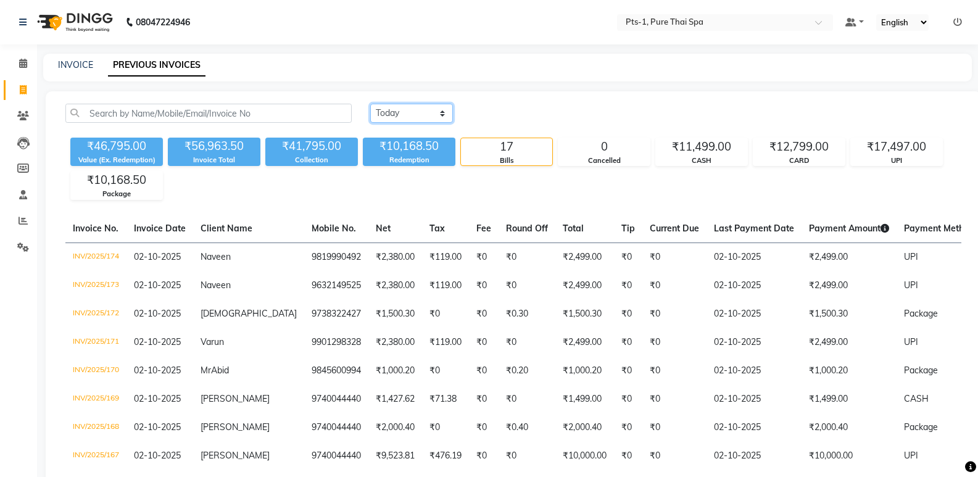 Image resolution: width=978 pixels, height=477 pixels. What do you see at coordinates (437, 228) in the screenshot?
I see `span: Tax` at bounding box center [437, 228].